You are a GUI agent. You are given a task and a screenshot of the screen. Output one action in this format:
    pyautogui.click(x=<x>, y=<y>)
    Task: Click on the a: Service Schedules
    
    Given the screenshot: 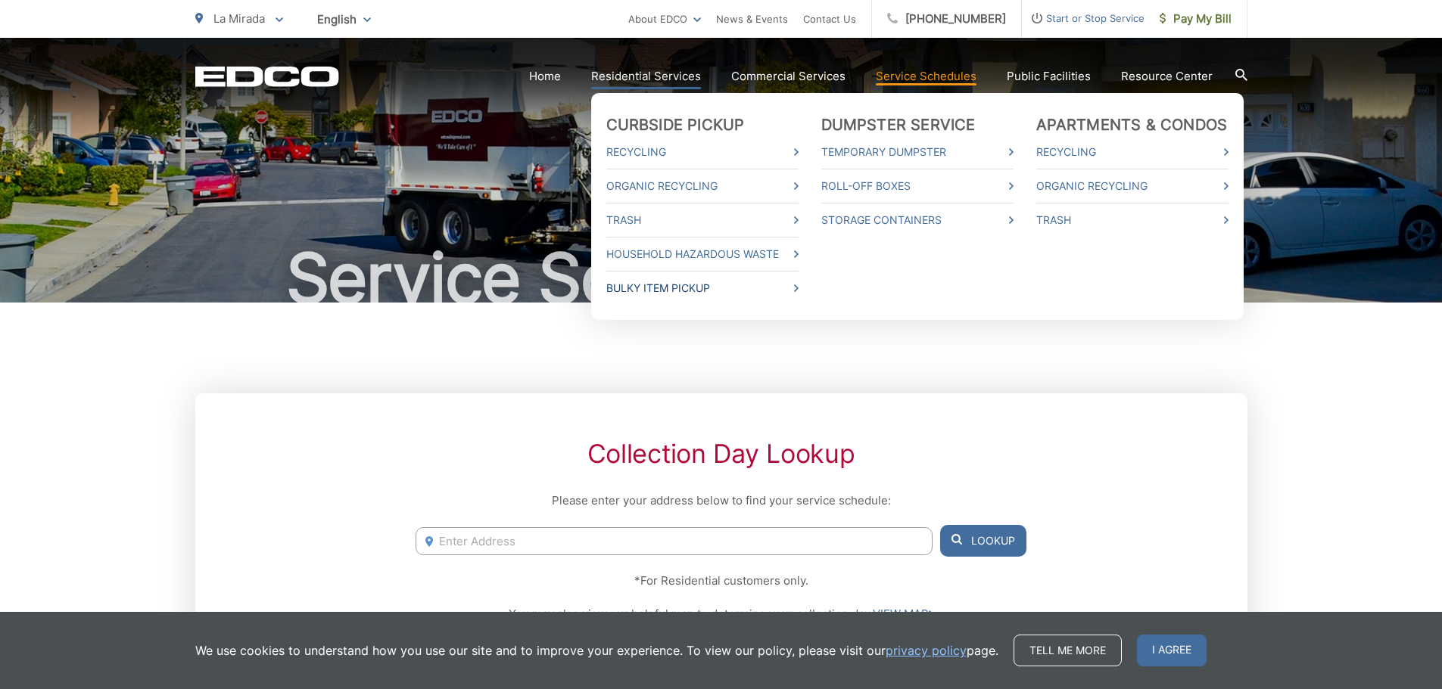 What is the action you would take?
    pyautogui.click(x=926, y=76)
    